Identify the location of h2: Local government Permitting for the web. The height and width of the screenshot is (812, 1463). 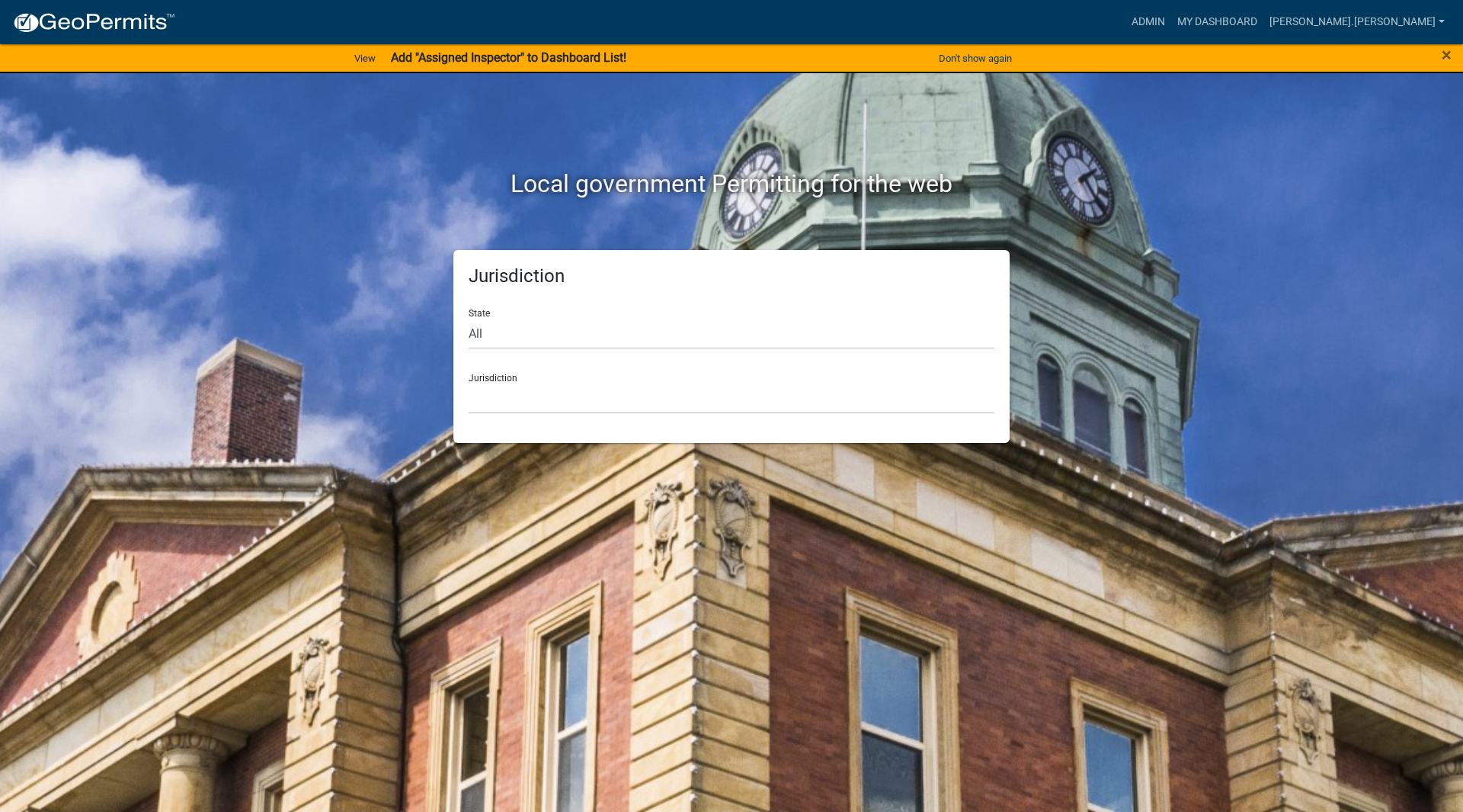
(732, 183).